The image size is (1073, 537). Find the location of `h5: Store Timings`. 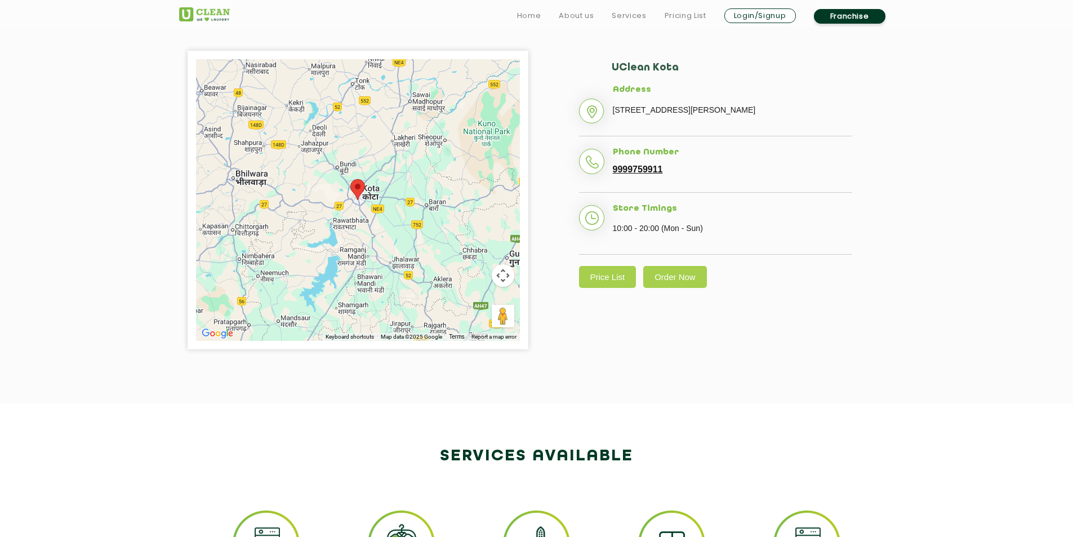

h5: Store Timings is located at coordinates (732, 209).